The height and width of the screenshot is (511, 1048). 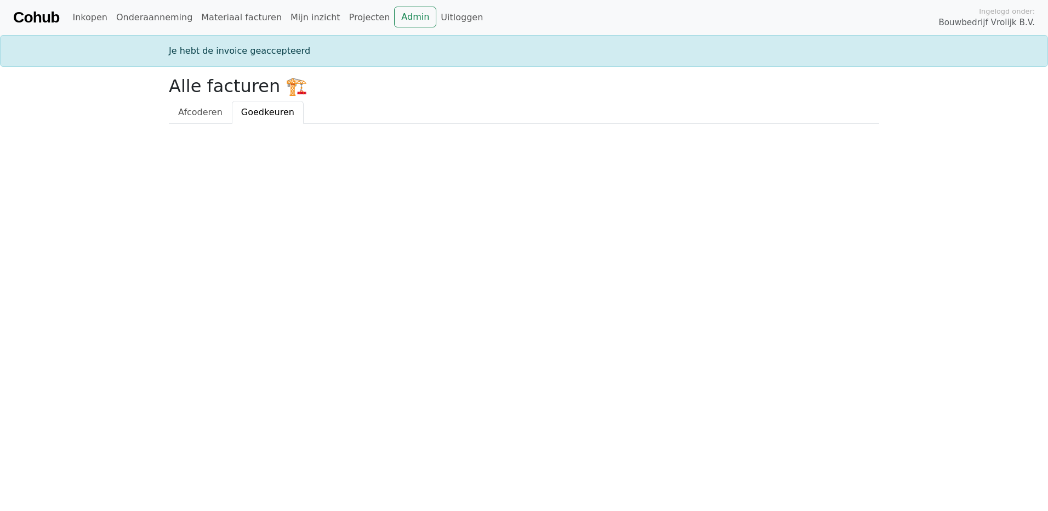 What do you see at coordinates (462, 18) in the screenshot?
I see `a: Uitloggen` at bounding box center [462, 18].